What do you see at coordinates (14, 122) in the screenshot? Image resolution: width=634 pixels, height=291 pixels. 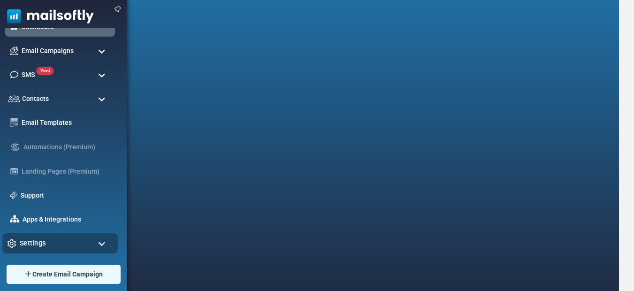 I see `img: email-templates-icon.svg` at bounding box center [14, 122].